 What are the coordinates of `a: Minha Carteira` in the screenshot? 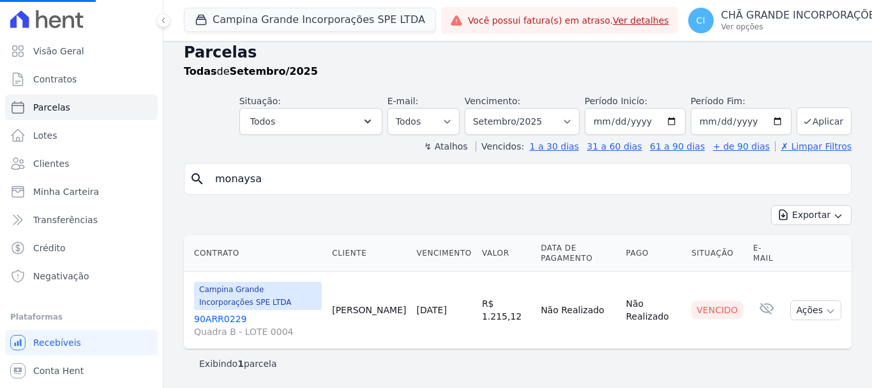 It's located at (81, 192).